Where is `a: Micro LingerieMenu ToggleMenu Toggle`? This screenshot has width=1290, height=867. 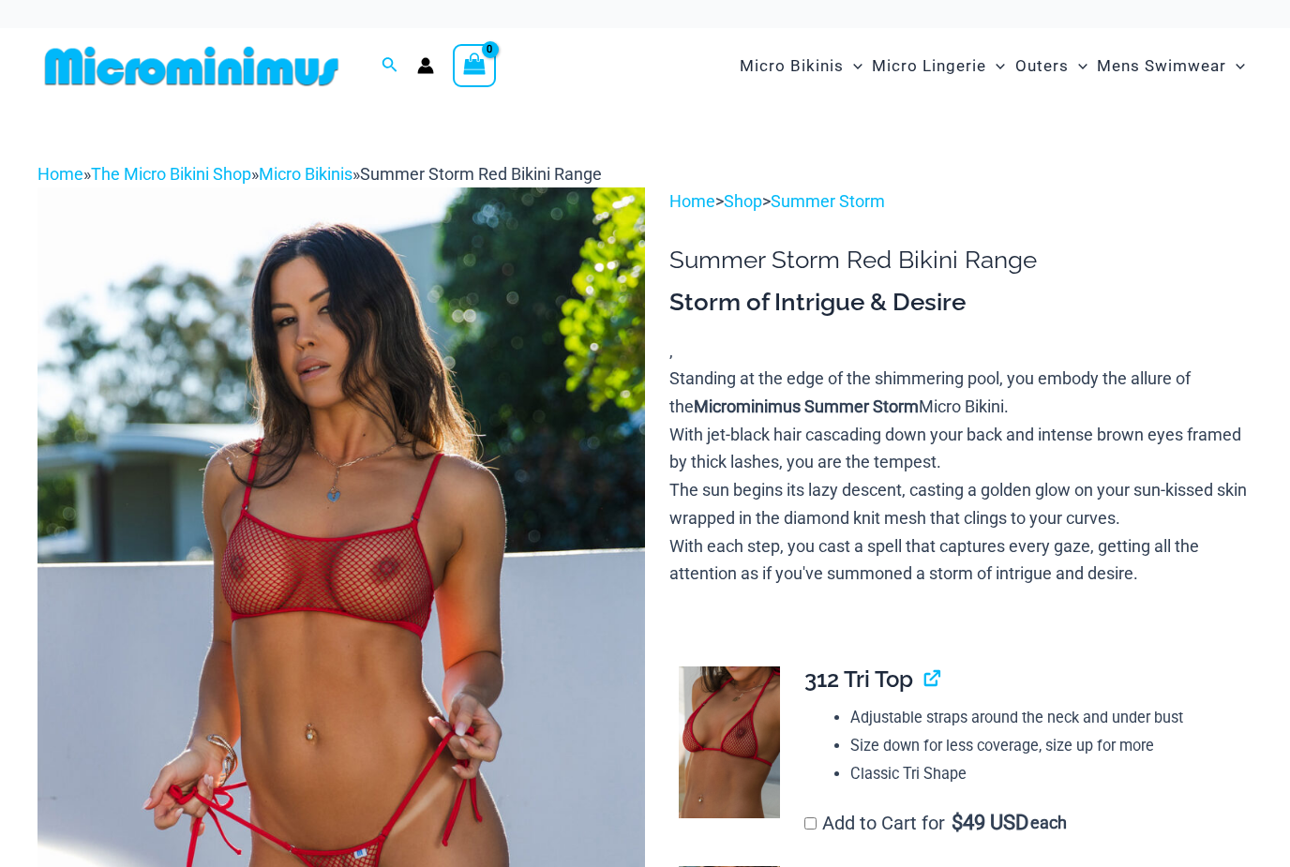 a: Micro LingerieMenu ToggleMenu Toggle is located at coordinates (938, 66).